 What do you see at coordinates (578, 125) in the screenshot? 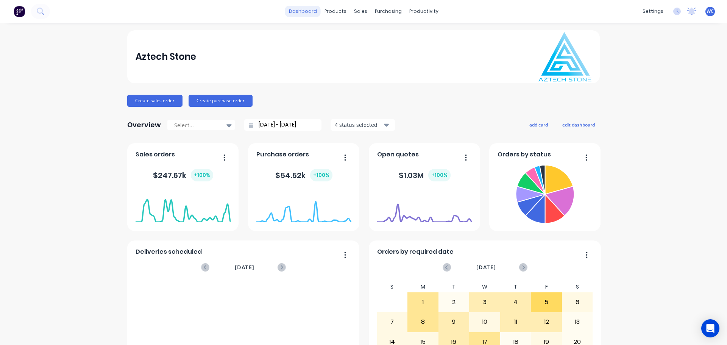
I see `button: edit dashboard` at bounding box center [578, 125].